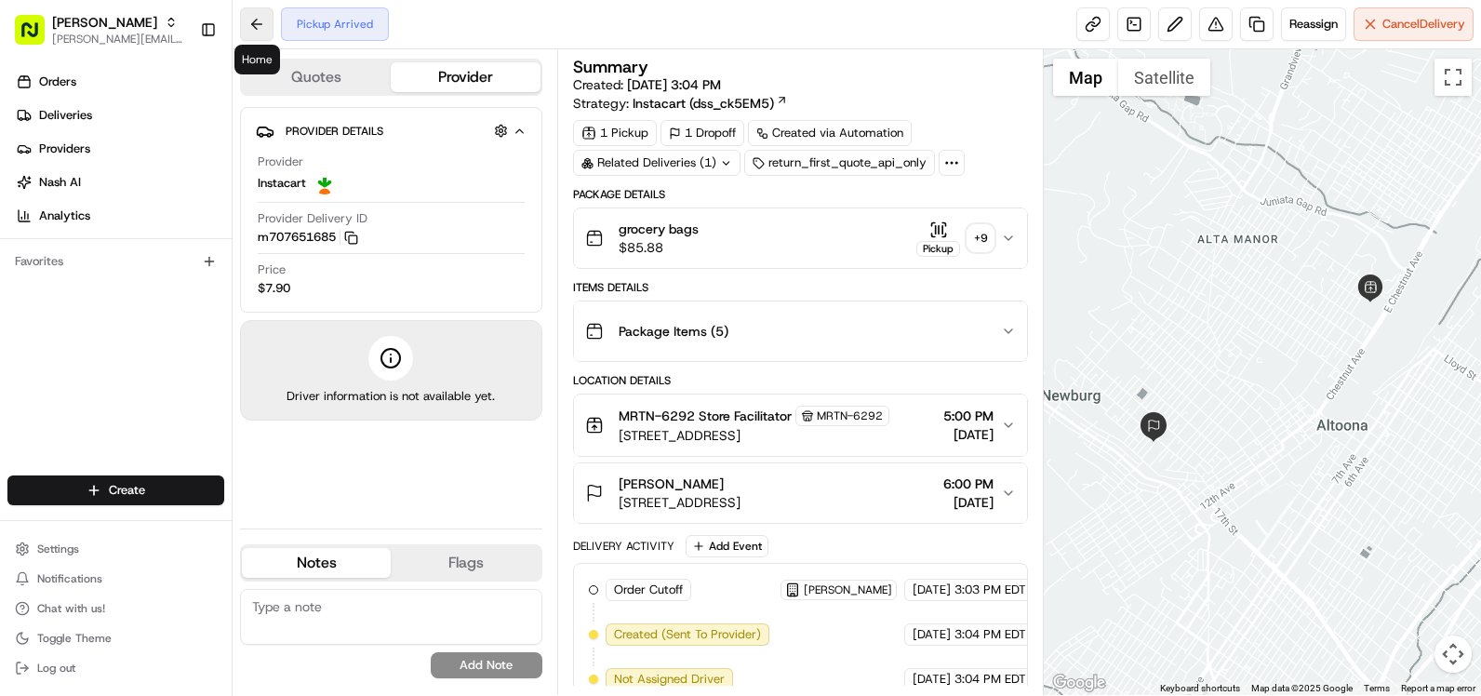 This screenshot has height=696, width=1481. Describe the element at coordinates (119, 82) in the screenshot. I see `a: Orders` at that location.